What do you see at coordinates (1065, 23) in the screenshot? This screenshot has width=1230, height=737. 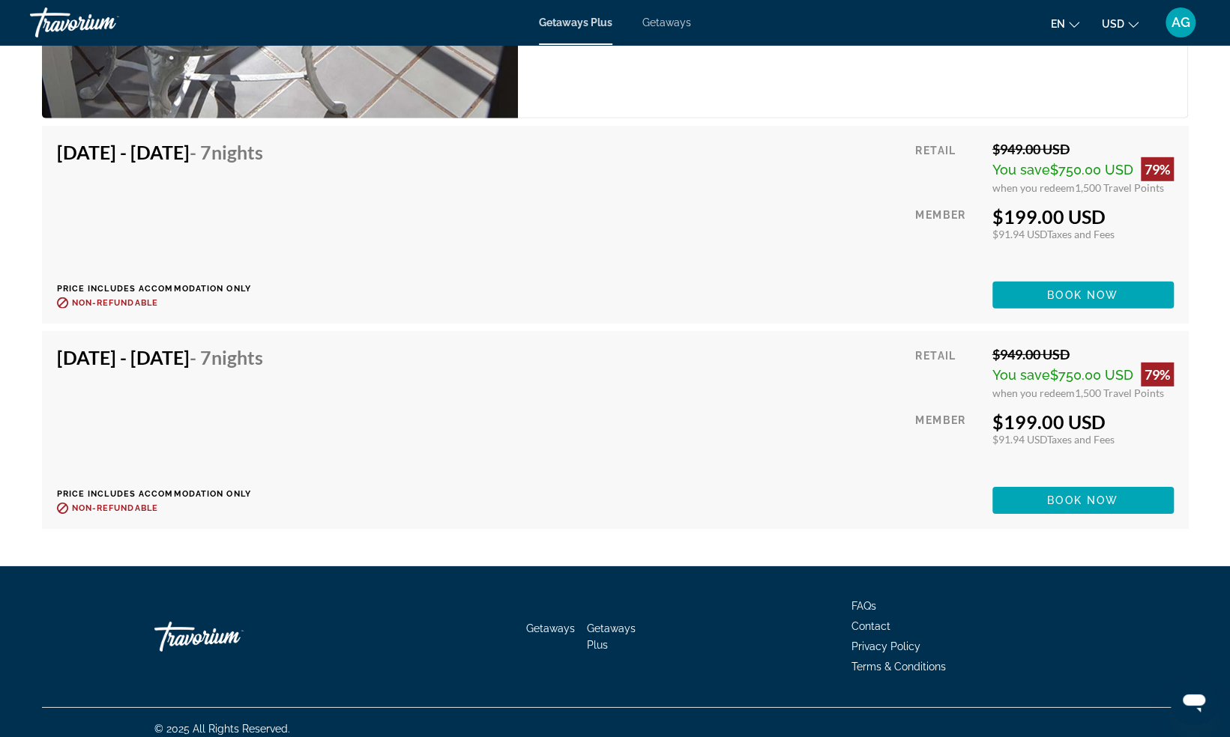 I see `button: Change language` at bounding box center [1065, 23].